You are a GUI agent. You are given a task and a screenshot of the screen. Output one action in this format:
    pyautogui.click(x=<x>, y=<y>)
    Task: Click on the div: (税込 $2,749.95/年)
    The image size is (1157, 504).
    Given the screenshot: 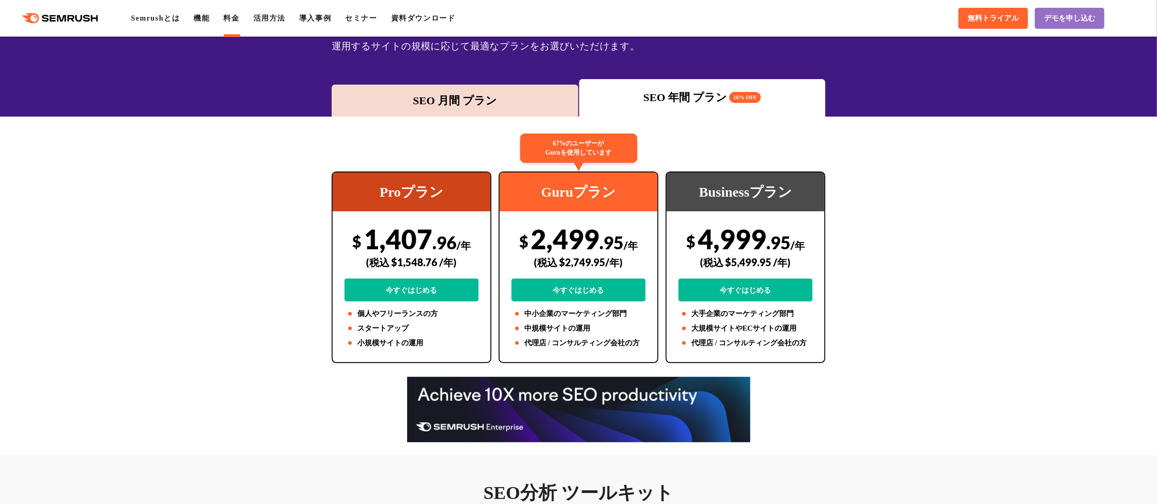 What is the action you would take?
    pyautogui.click(x=578, y=262)
    